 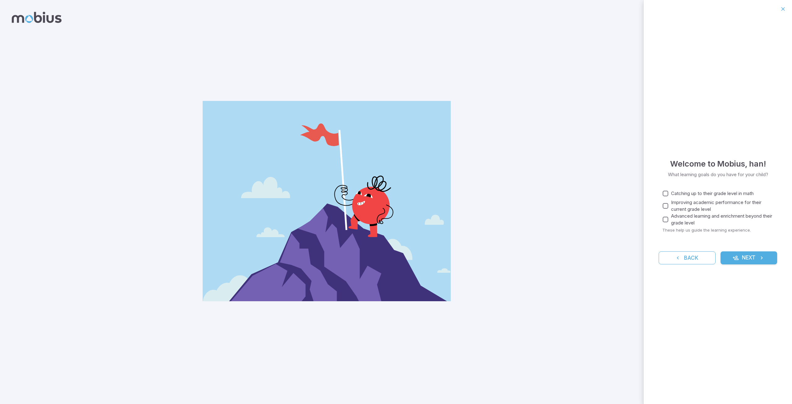 I want to click on span: Advanced learning and enrichment beyond their grade level, so click(x=721, y=219).